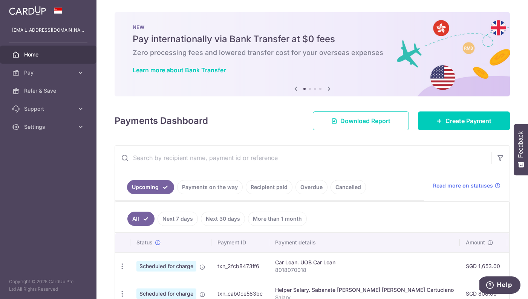 The width and height of the screenshot is (528, 299). What do you see at coordinates (468, 121) in the screenshot?
I see `span: Create Payment` at bounding box center [468, 121].